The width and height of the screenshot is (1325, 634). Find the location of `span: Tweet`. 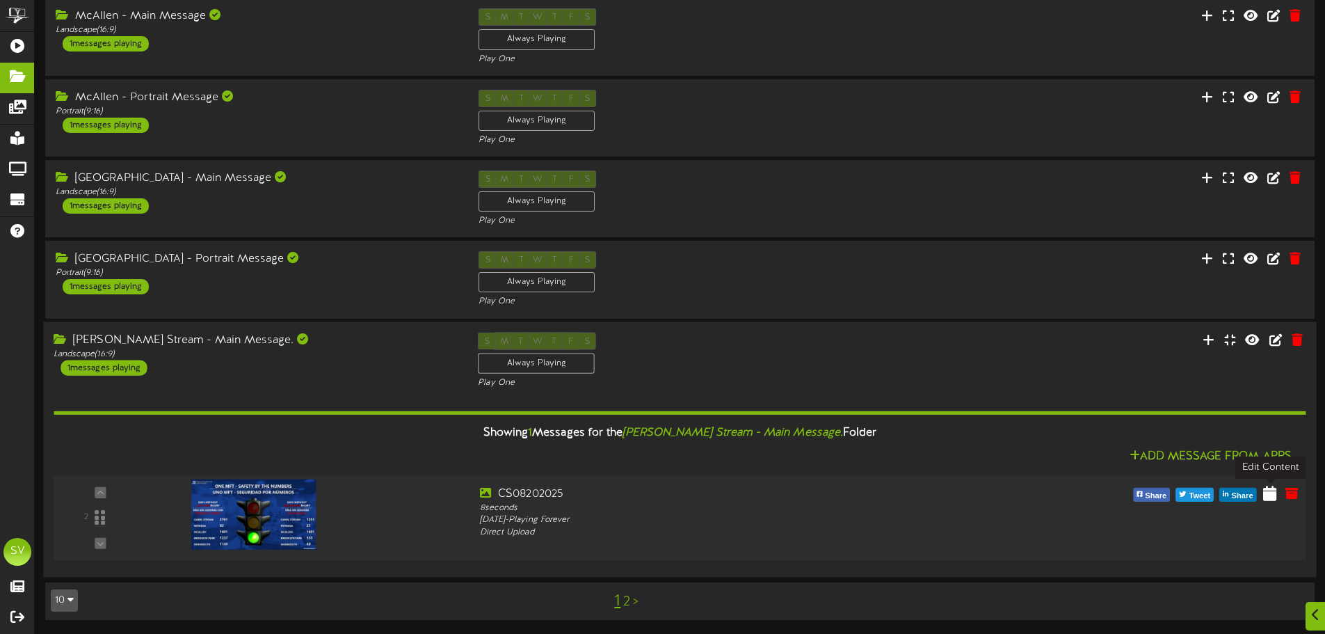

span: Tweet is located at coordinates (1199, 496).